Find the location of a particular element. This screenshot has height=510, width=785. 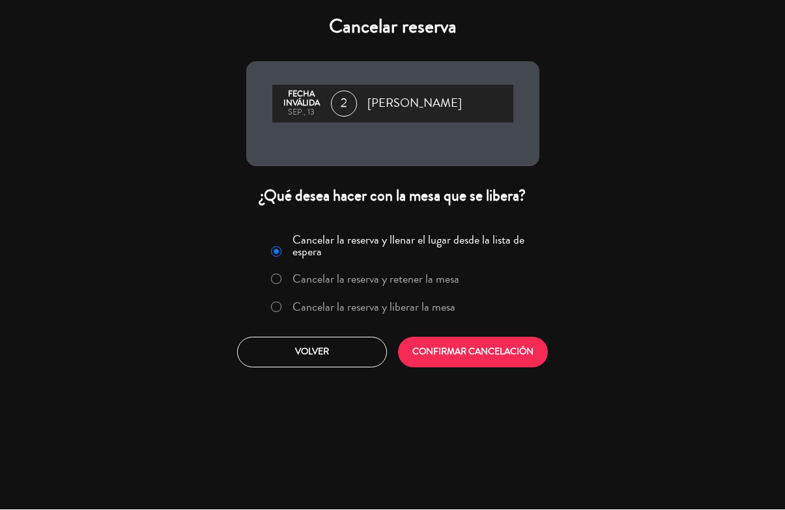

button: Volver is located at coordinates (312, 353).